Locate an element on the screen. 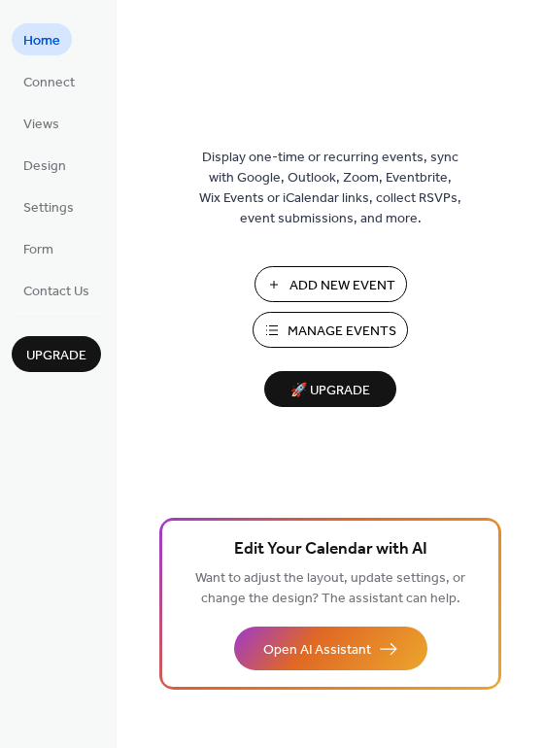 This screenshot has width=544, height=748. span: Want to adjust the layout, update settings, or change the design? The assistant can help. is located at coordinates (330, 588).